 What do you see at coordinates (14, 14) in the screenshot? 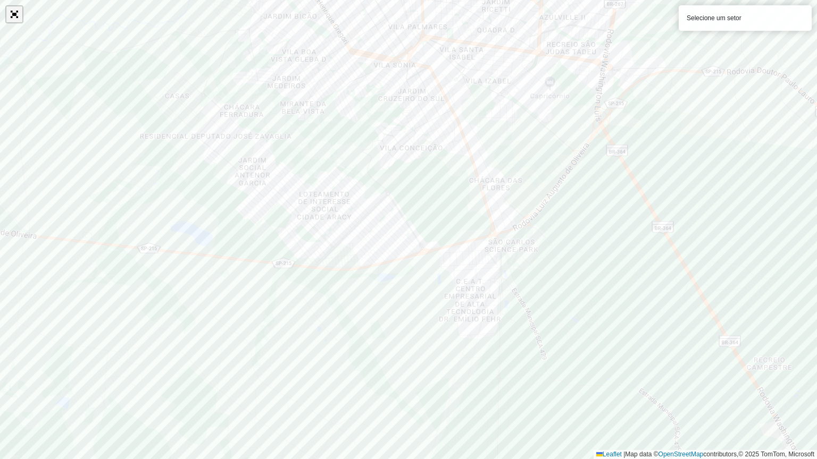
I see `a: Abrir mapa em tela cheia` at bounding box center [14, 14].